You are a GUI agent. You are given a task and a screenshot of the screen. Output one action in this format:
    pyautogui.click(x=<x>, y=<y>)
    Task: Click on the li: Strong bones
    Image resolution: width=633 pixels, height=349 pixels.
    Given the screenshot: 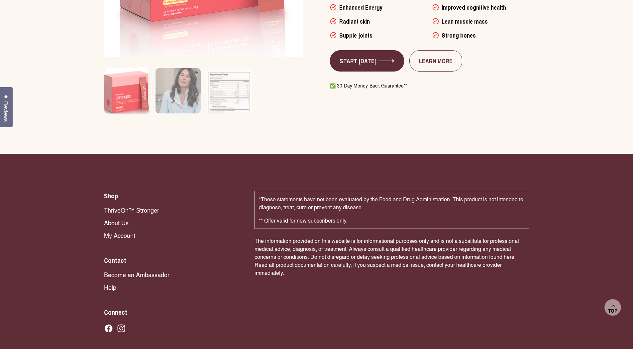 What is the action you would take?
    pyautogui.click(x=481, y=35)
    